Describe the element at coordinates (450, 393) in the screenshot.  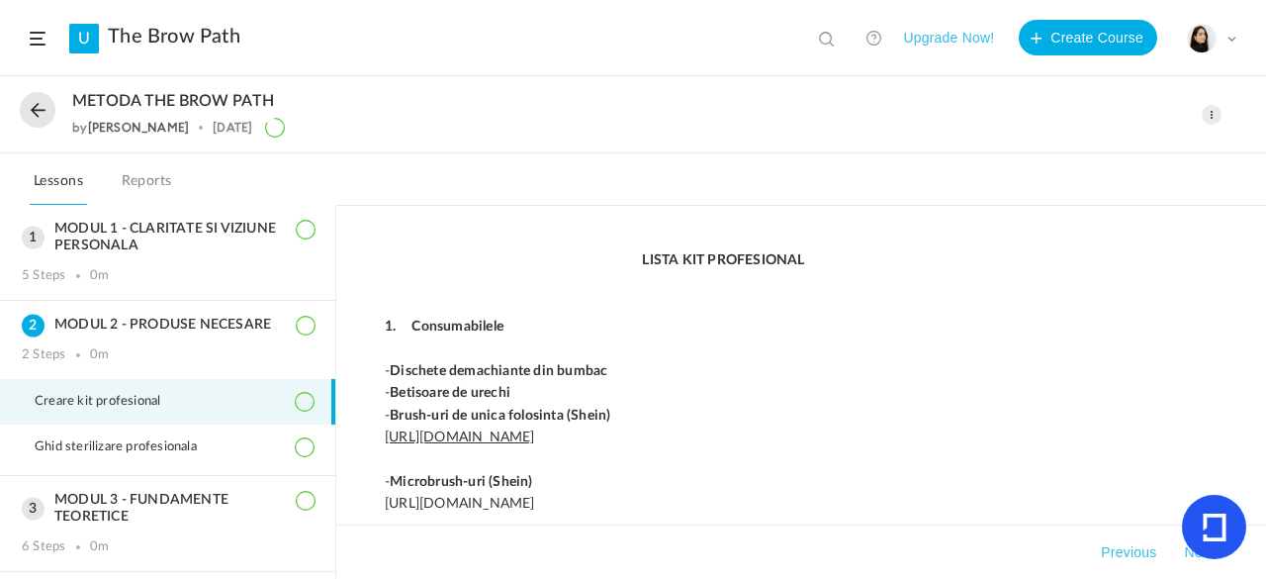
I see `strong: Betisoare de urechi` at that location.